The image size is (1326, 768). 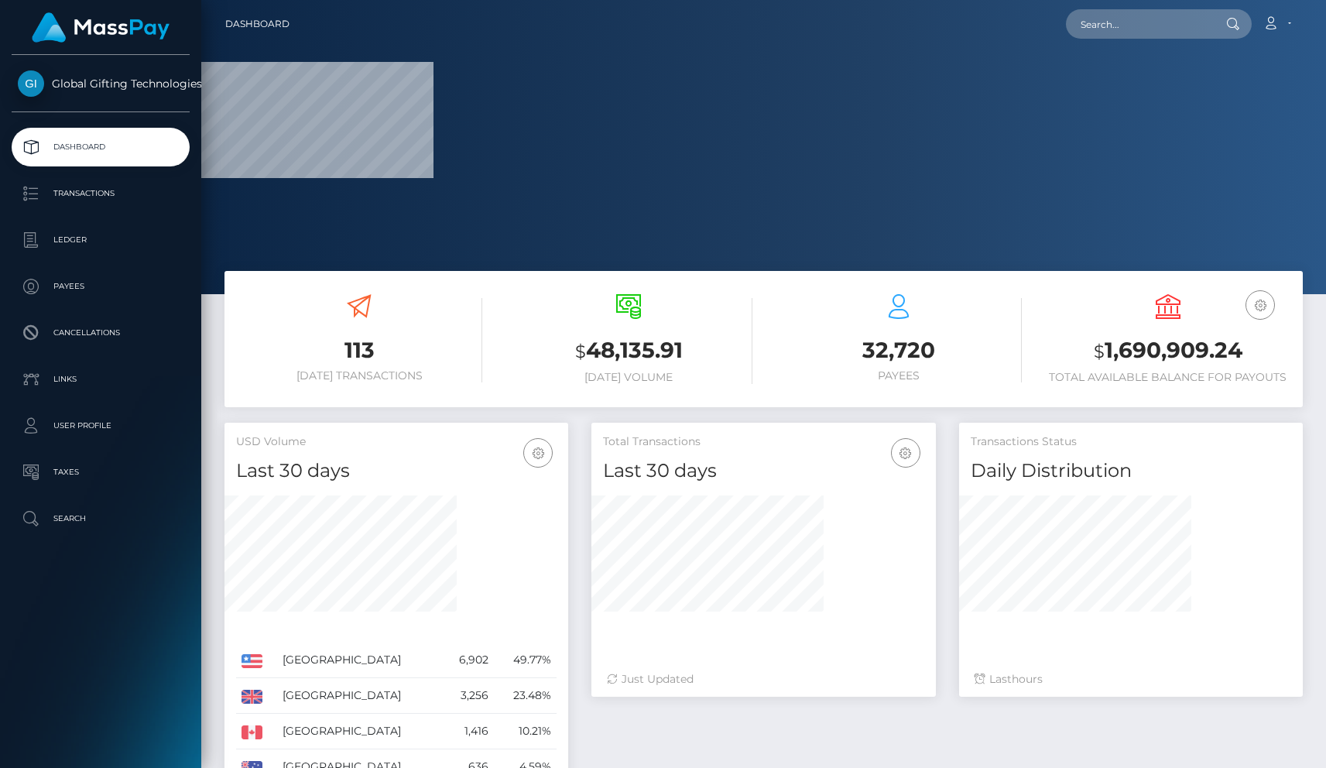 I want to click on td: 49.77%, so click(x=525, y=660).